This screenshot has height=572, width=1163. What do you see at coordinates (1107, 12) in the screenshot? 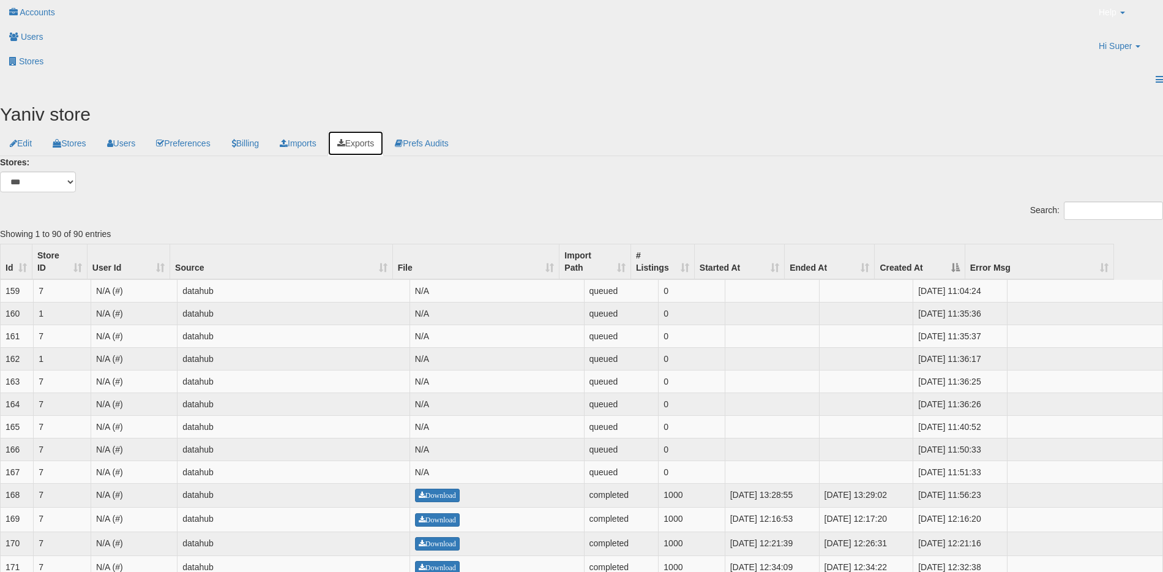
I see `span: Help` at bounding box center [1107, 12].